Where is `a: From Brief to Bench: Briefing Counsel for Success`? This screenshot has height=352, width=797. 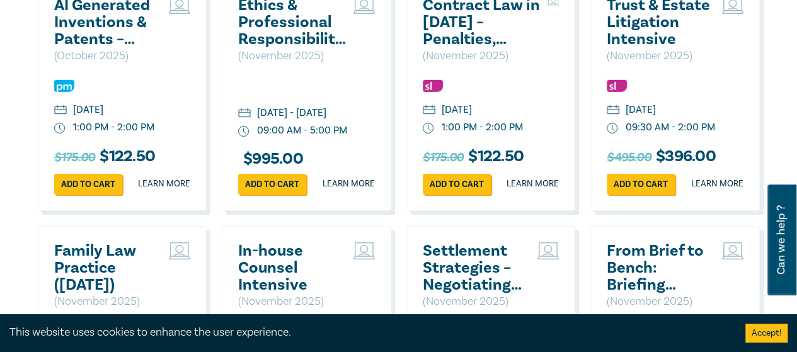
a: From Brief to Bench: Briefing Counsel for Success is located at coordinates (661, 268).